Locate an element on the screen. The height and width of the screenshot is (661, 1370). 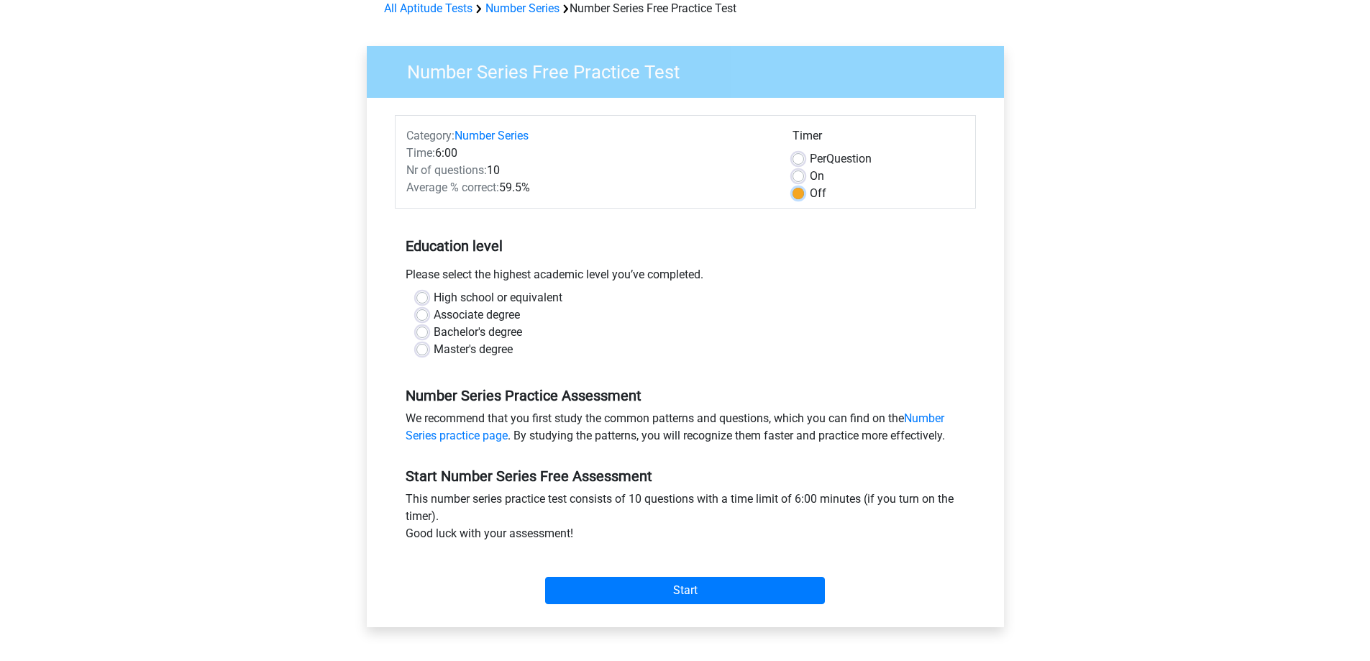
label: Associate degree is located at coordinates (477, 315).